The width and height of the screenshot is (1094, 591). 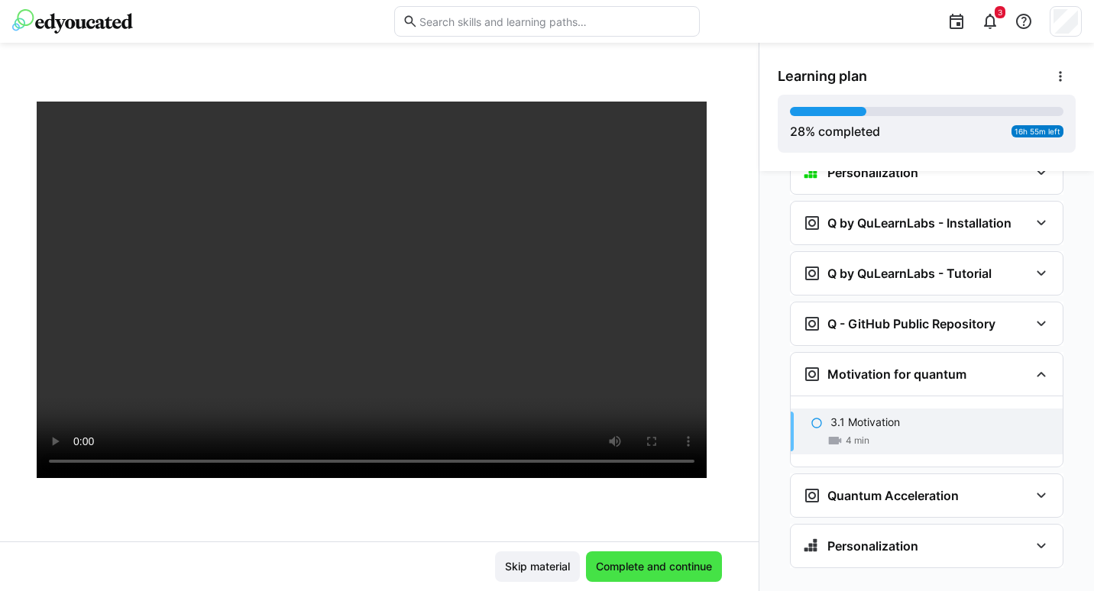 I want to click on span: 16h 55m left, so click(x=1037, y=131).